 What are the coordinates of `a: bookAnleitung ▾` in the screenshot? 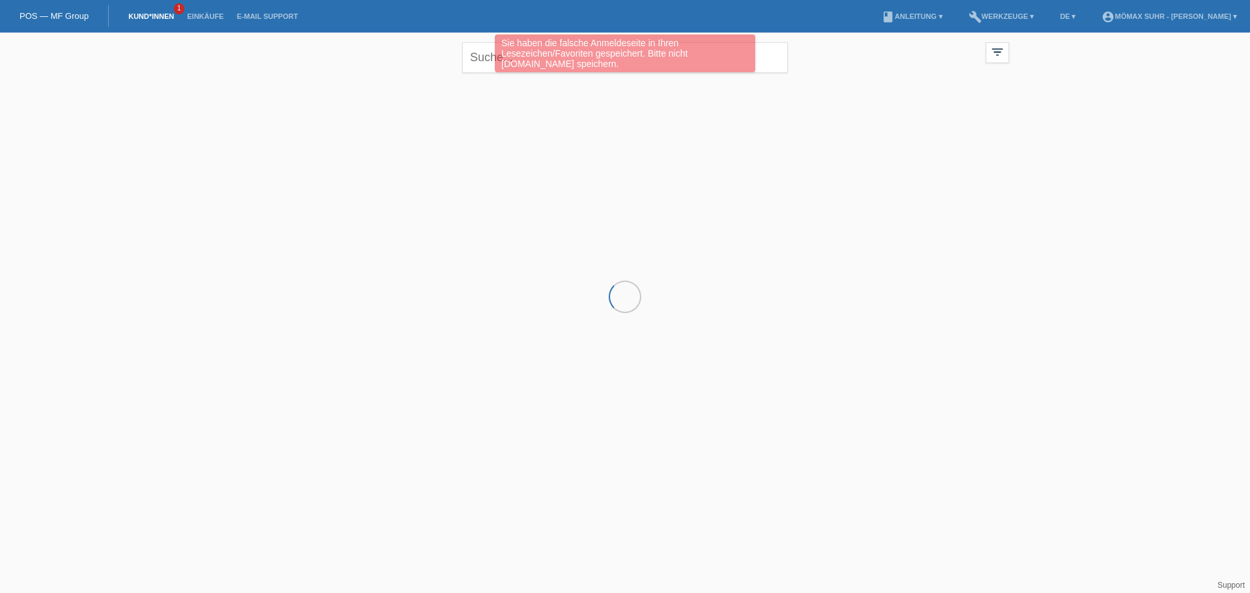 It's located at (912, 16).